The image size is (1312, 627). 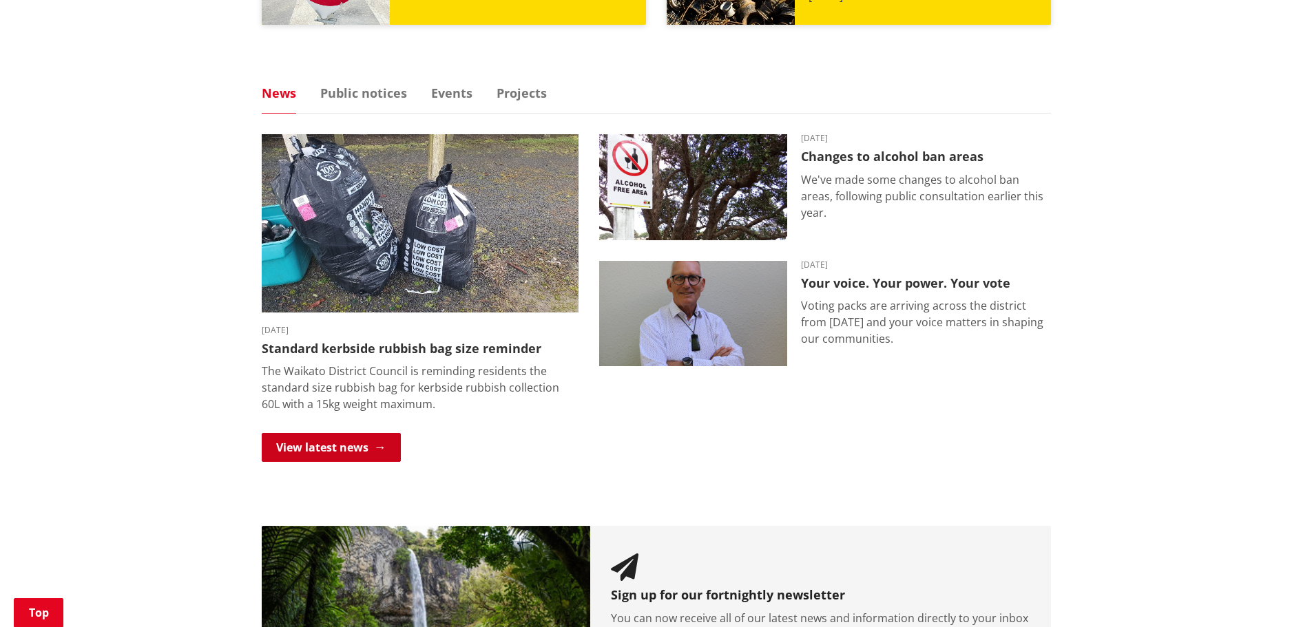 What do you see at coordinates (420, 223) in the screenshot?
I see `img: 20250825_074435` at bounding box center [420, 223].